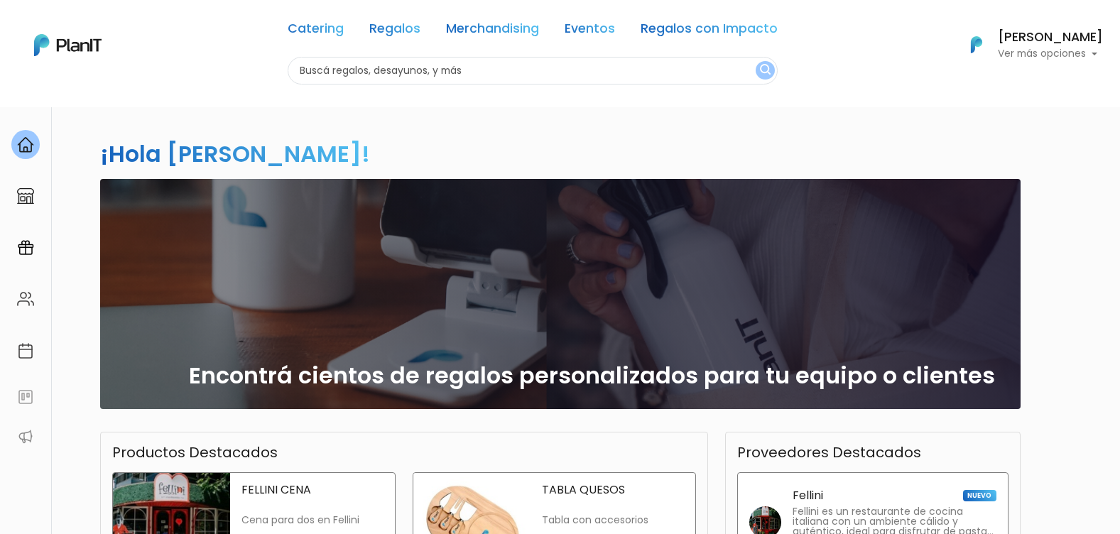  I want to click on h3: Proveedores Destacados, so click(829, 453).